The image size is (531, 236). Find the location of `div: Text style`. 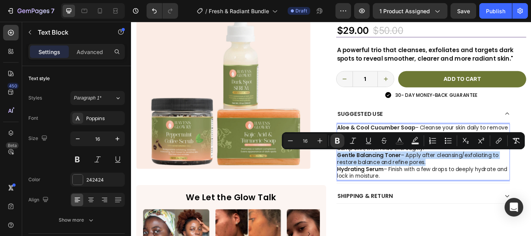

div: Text style is located at coordinates (39, 79).